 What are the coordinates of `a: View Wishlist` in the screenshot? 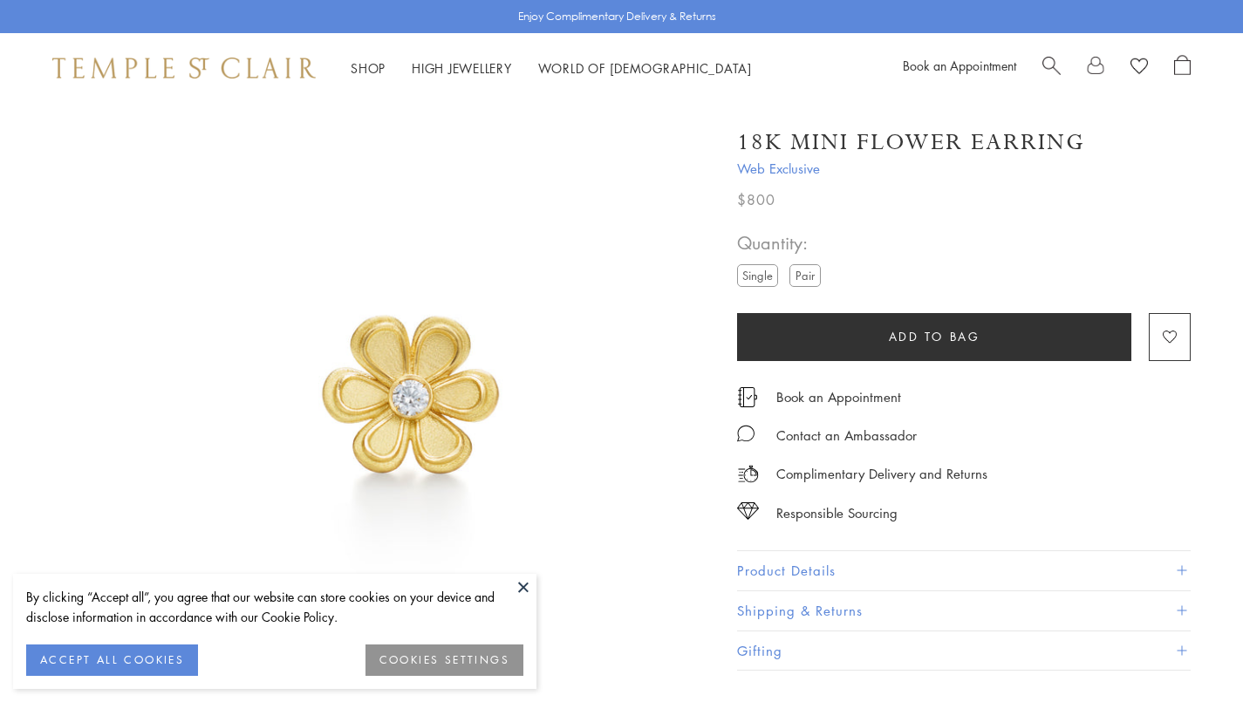 It's located at (1139, 68).